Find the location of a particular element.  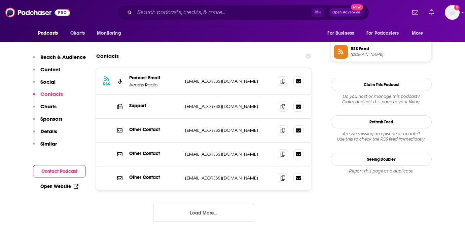

span: RSS Feed is located at coordinates (389, 49).